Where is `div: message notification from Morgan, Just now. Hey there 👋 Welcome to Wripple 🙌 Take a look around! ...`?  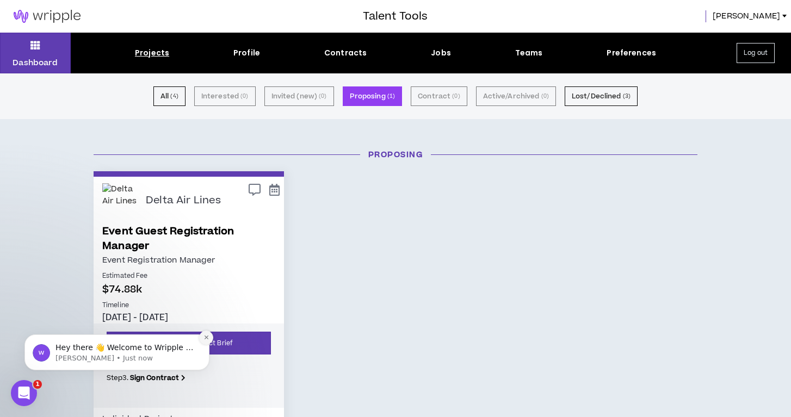
div: message notification from Morgan, Just now. Hey there 👋 Welcome to Wripple 🙌 Take a look around! ... is located at coordinates (109, 86).